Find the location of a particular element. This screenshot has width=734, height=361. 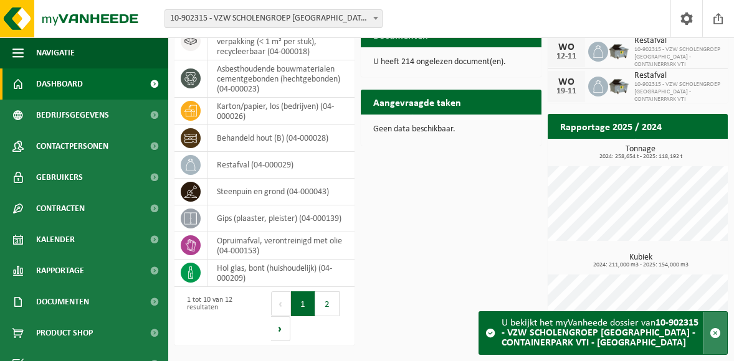

span: Contracten is located at coordinates (60, 209).